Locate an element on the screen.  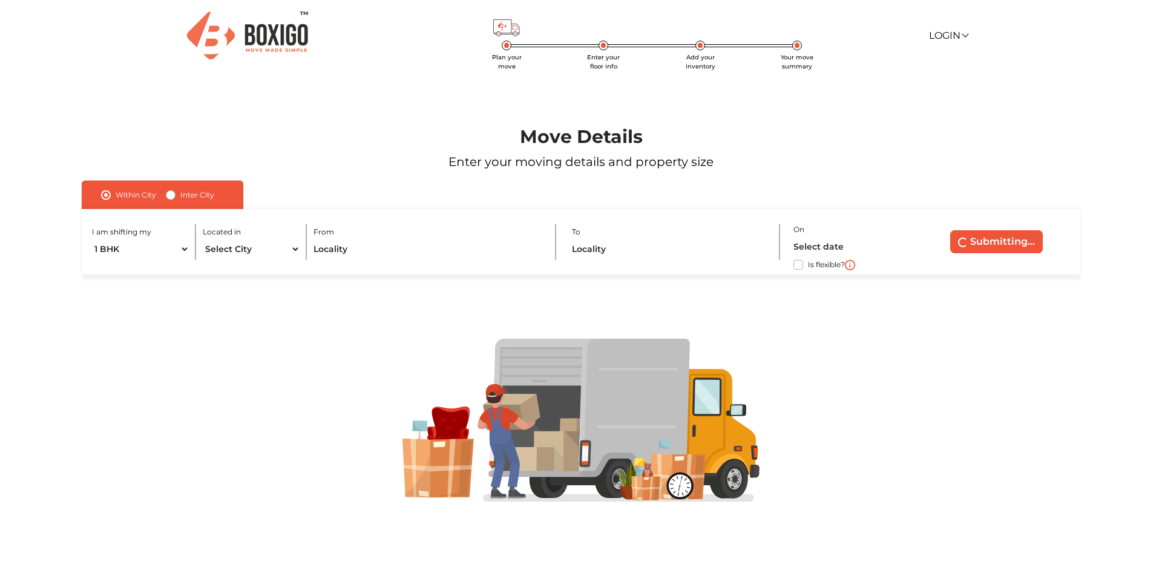
span: Plan your move is located at coordinates (507, 62).